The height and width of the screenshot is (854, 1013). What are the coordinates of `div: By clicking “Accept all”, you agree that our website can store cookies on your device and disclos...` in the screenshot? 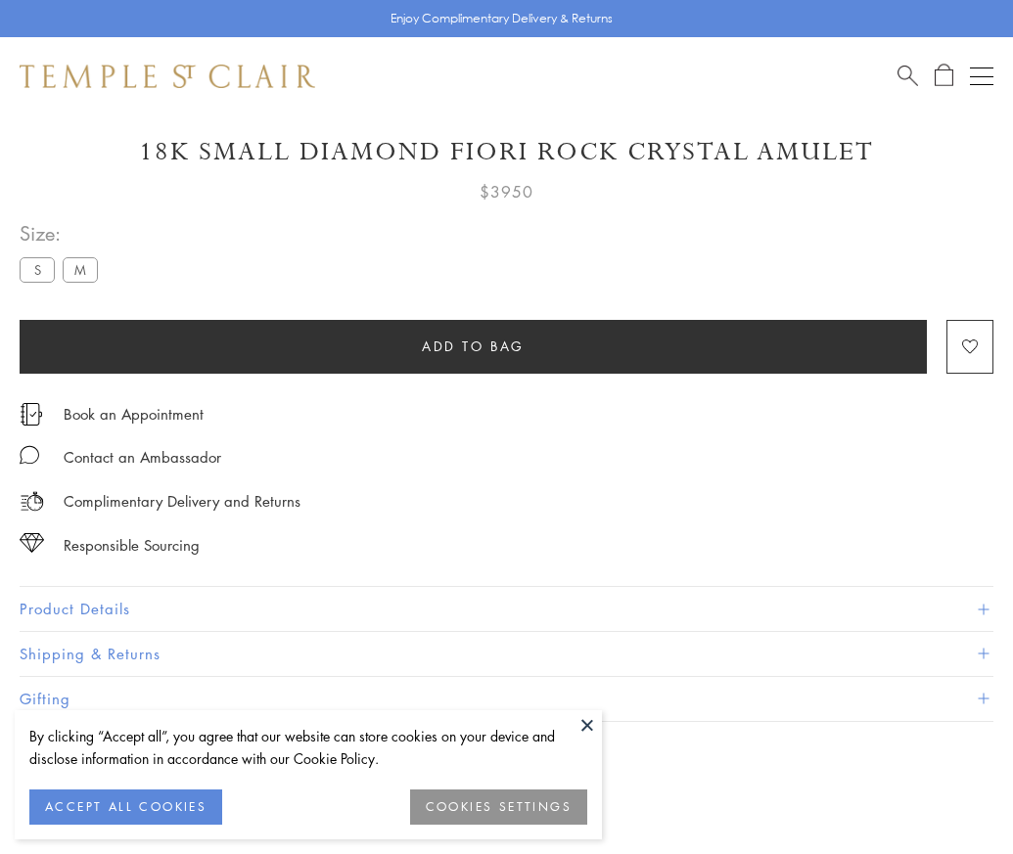 It's located at (308, 748).